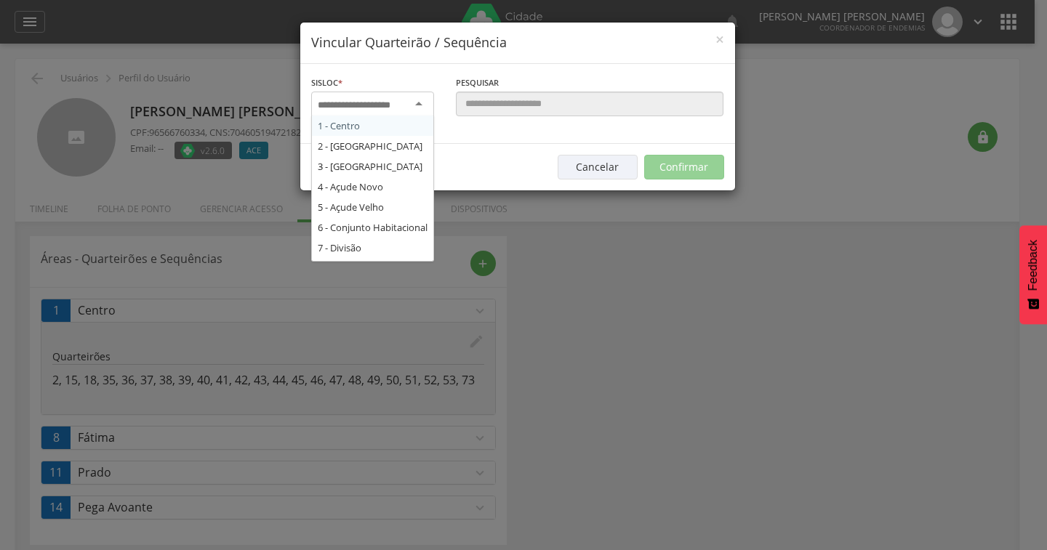  I want to click on div: 5 - Açude Velho, so click(372, 207).